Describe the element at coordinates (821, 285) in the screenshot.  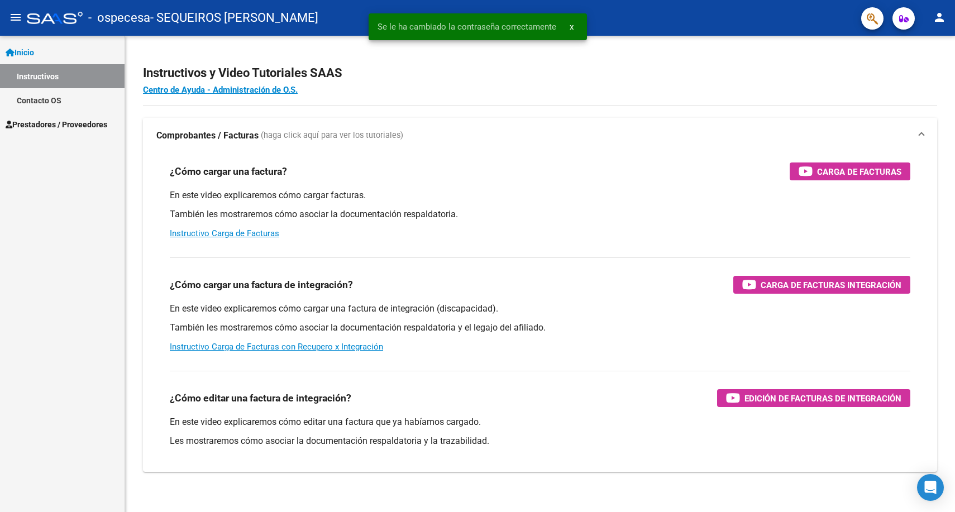
I see `button: Carga de Facturas Integración` at that location.